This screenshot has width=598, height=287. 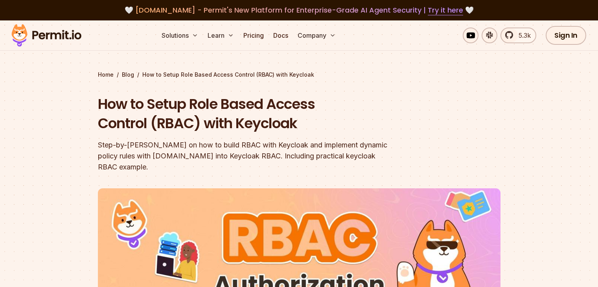 I want to click on span: 5.3k, so click(x=522, y=35).